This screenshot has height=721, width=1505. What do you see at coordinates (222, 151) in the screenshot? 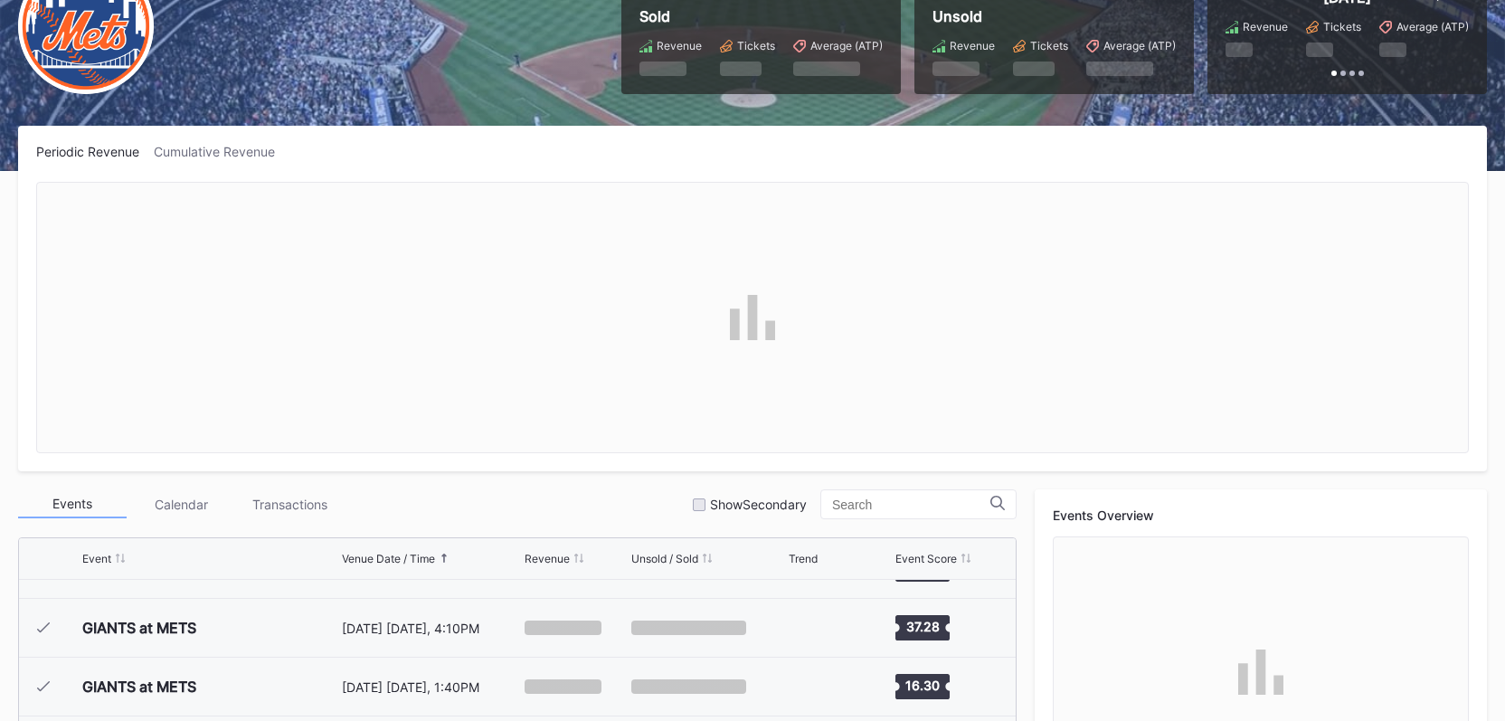
I see `div: Cumulative Revenue` at bounding box center [222, 151].